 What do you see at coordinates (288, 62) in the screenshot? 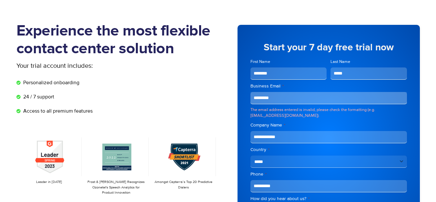
I see `label: First Name` at bounding box center [288, 62].